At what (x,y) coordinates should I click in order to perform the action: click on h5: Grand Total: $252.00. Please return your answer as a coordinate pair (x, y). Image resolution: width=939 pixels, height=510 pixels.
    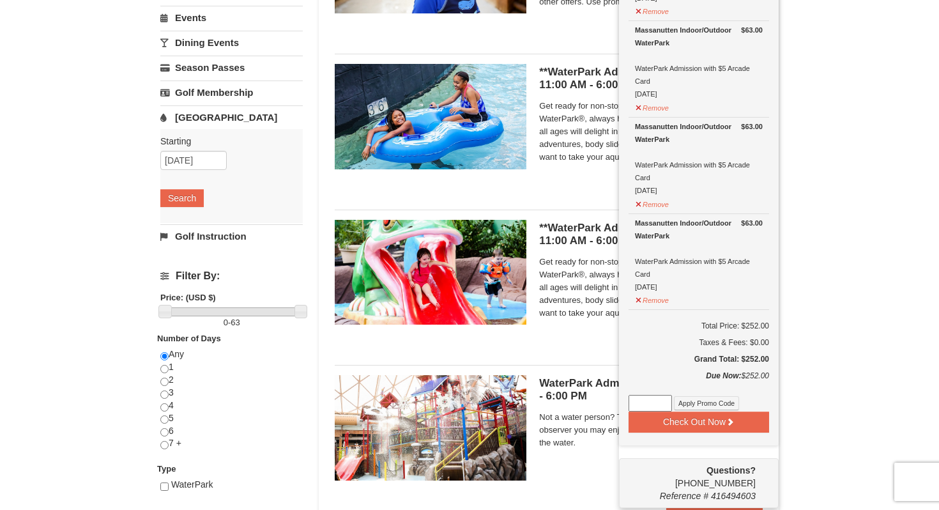
    Looking at the image, I should click on (699, 359).